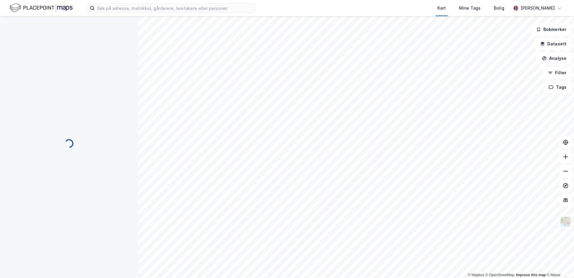  What do you see at coordinates (175, 8) in the screenshot?
I see `input: Søk på adresse, matrikkel, gårdeiere, leietakere eller personer` at bounding box center [175, 8].